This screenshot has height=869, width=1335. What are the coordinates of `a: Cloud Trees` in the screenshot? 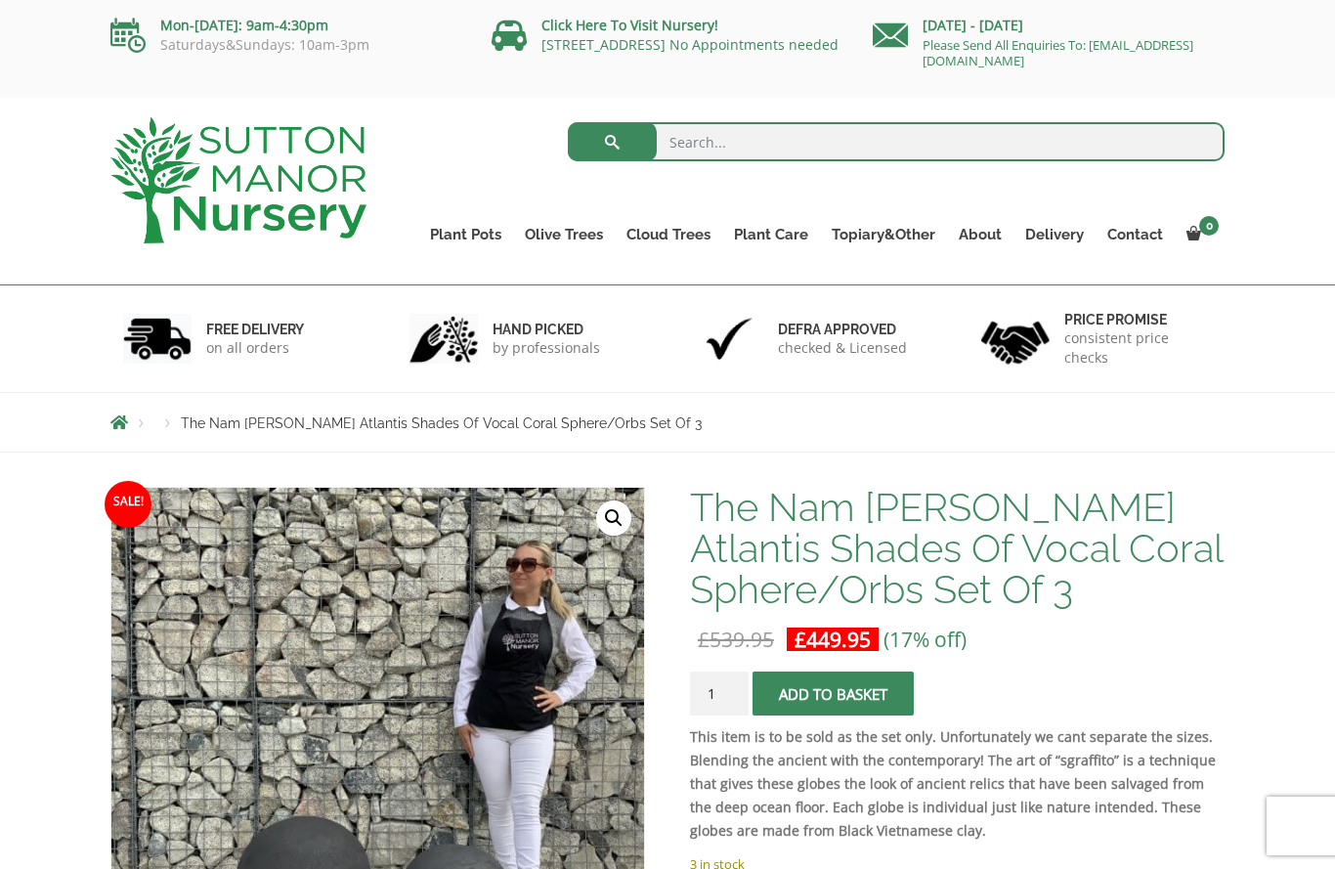 It's located at (669, 235).